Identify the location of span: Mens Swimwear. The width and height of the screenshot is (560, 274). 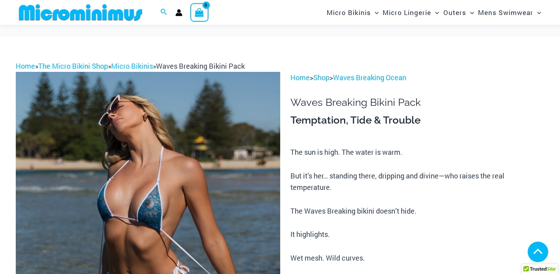
(506, 12).